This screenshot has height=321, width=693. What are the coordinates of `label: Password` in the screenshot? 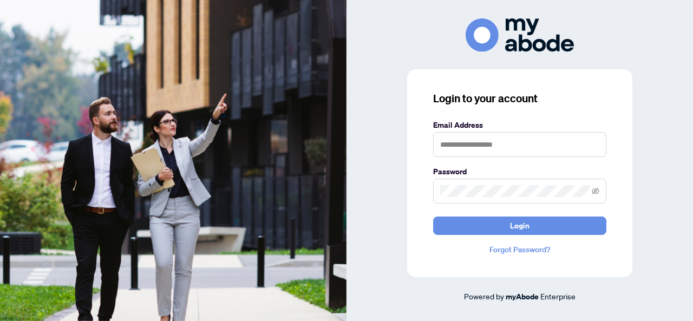 It's located at (520, 172).